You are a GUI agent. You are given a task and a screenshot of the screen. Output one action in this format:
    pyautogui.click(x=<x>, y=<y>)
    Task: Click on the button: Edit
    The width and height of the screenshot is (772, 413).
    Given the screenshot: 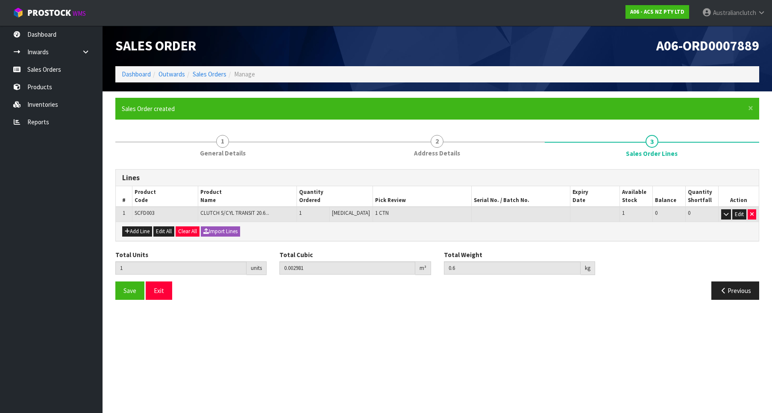 What is the action you would take?
    pyautogui.click(x=739, y=215)
    